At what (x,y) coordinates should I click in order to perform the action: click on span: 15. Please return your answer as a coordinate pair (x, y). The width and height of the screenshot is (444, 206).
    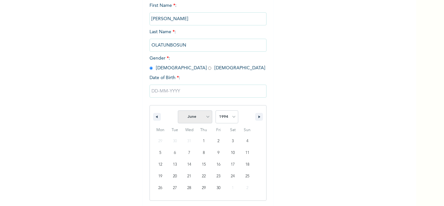
    Looking at the image, I should click on (204, 164).